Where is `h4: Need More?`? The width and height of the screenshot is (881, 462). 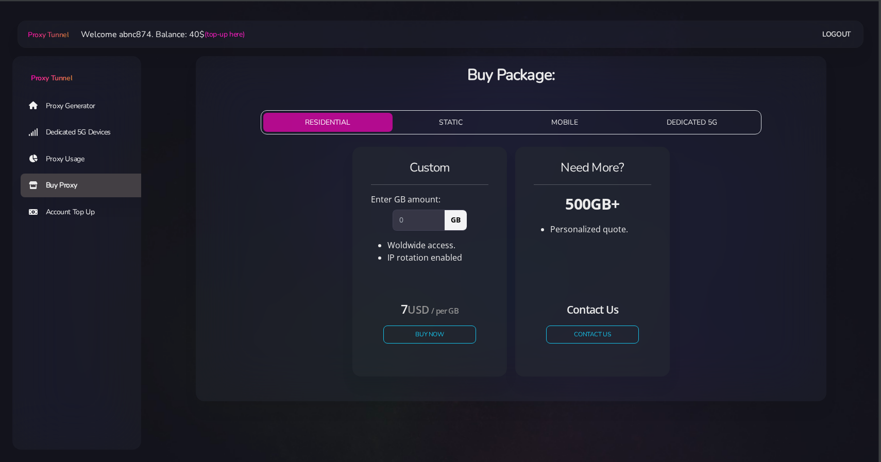 h4: Need More? is located at coordinates (592, 167).